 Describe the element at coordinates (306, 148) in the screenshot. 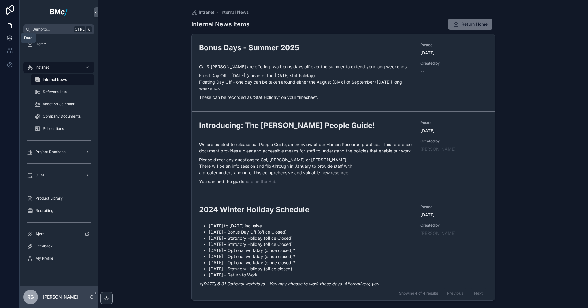

I see `p: We are excited to release our People Guide, an overview of our Human Resource practices. This ref...` at that location.